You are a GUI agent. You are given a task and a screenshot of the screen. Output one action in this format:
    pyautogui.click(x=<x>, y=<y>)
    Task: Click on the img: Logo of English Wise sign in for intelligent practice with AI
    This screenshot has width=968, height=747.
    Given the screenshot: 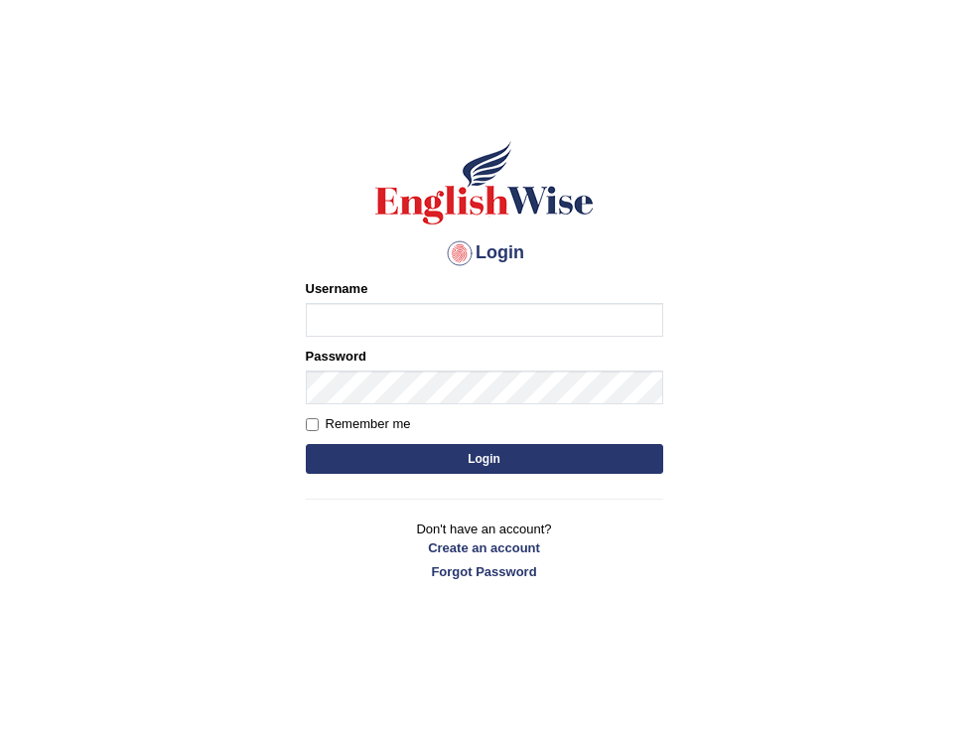 What is the action you would take?
    pyautogui.click(x=485, y=183)
    